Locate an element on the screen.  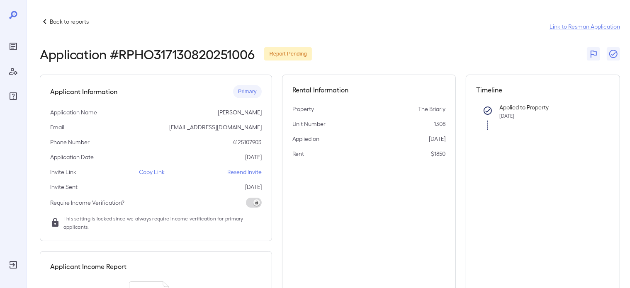
p: $1850 is located at coordinates (438, 154).